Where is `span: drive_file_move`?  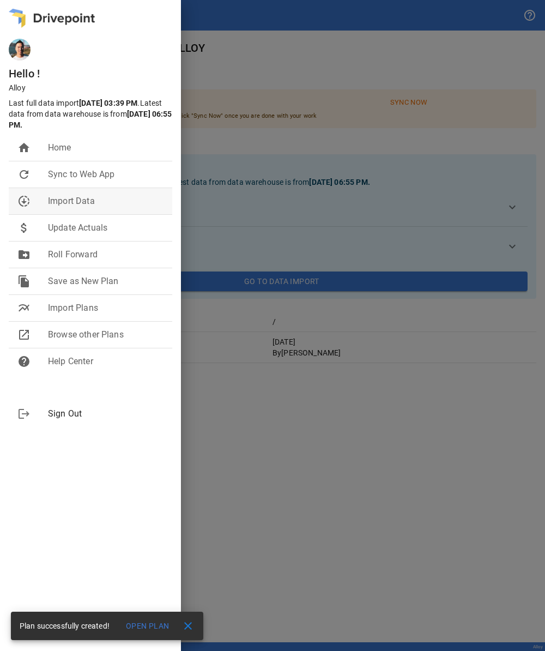 span: drive_file_move is located at coordinates (24, 255).